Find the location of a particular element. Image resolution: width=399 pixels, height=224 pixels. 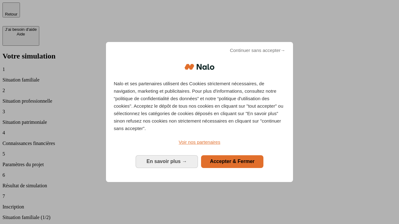

button: Accepter & Fermer: Accepter notre traitement des données et fermer is located at coordinates (232, 162).